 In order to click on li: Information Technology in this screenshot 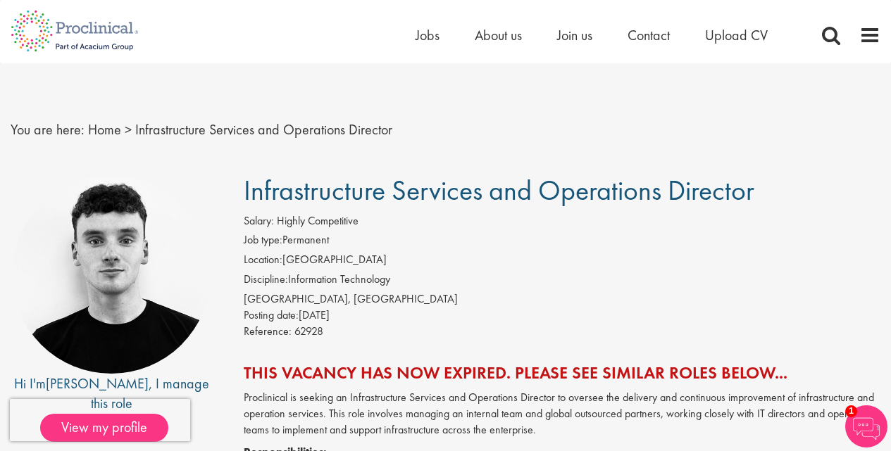, I will do `click(562, 282)`.